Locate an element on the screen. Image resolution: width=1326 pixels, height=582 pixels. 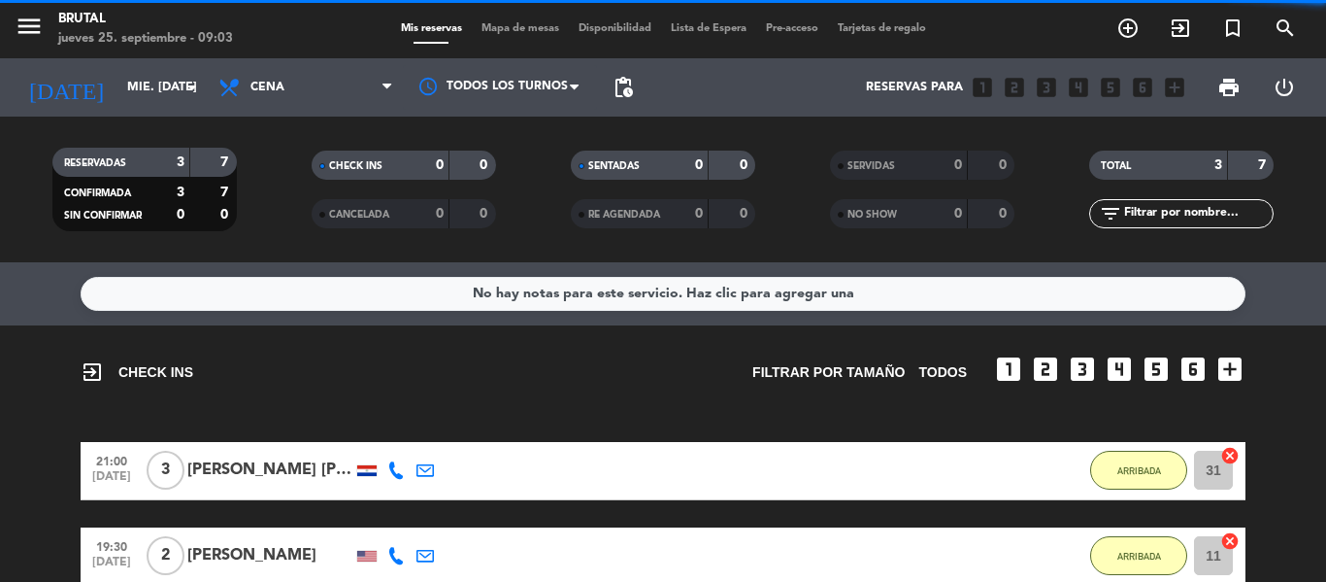
span: Lista de Espera is located at coordinates (709, 28).